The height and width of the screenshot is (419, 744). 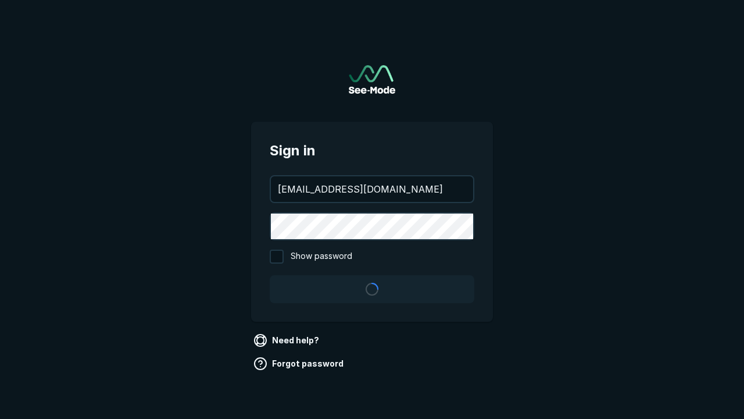 I want to click on img: See-Mode Logo, so click(x=372, y=79).